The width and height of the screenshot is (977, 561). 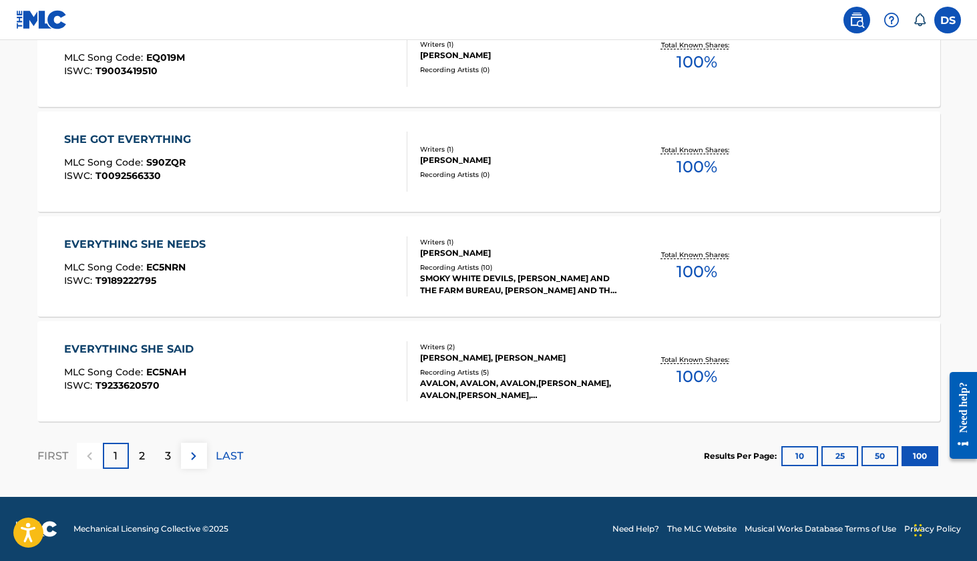 What do you see at coordinates (892, 20) in the screenshot?
I see `img: help` at bounding box center [892, 20].